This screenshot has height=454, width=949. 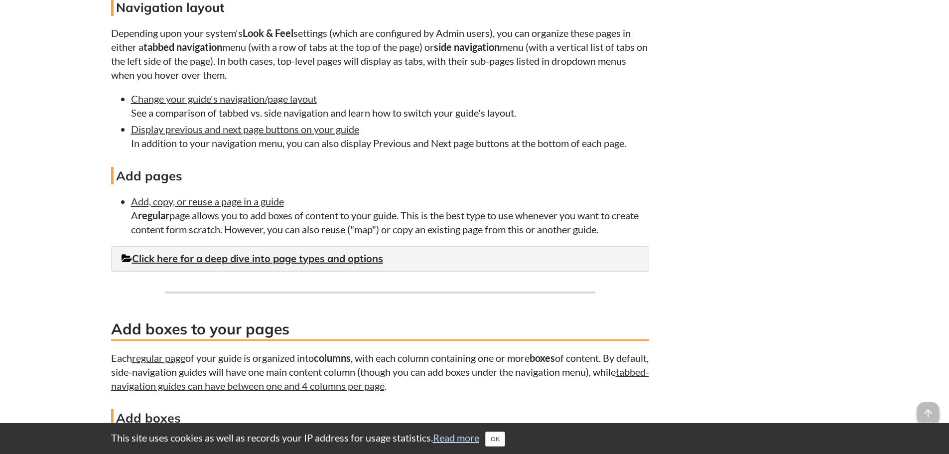 What do you see at coordinates (542, 358) in the screenshot?
I see `strong: boxes` at bounding box center [542, 358].